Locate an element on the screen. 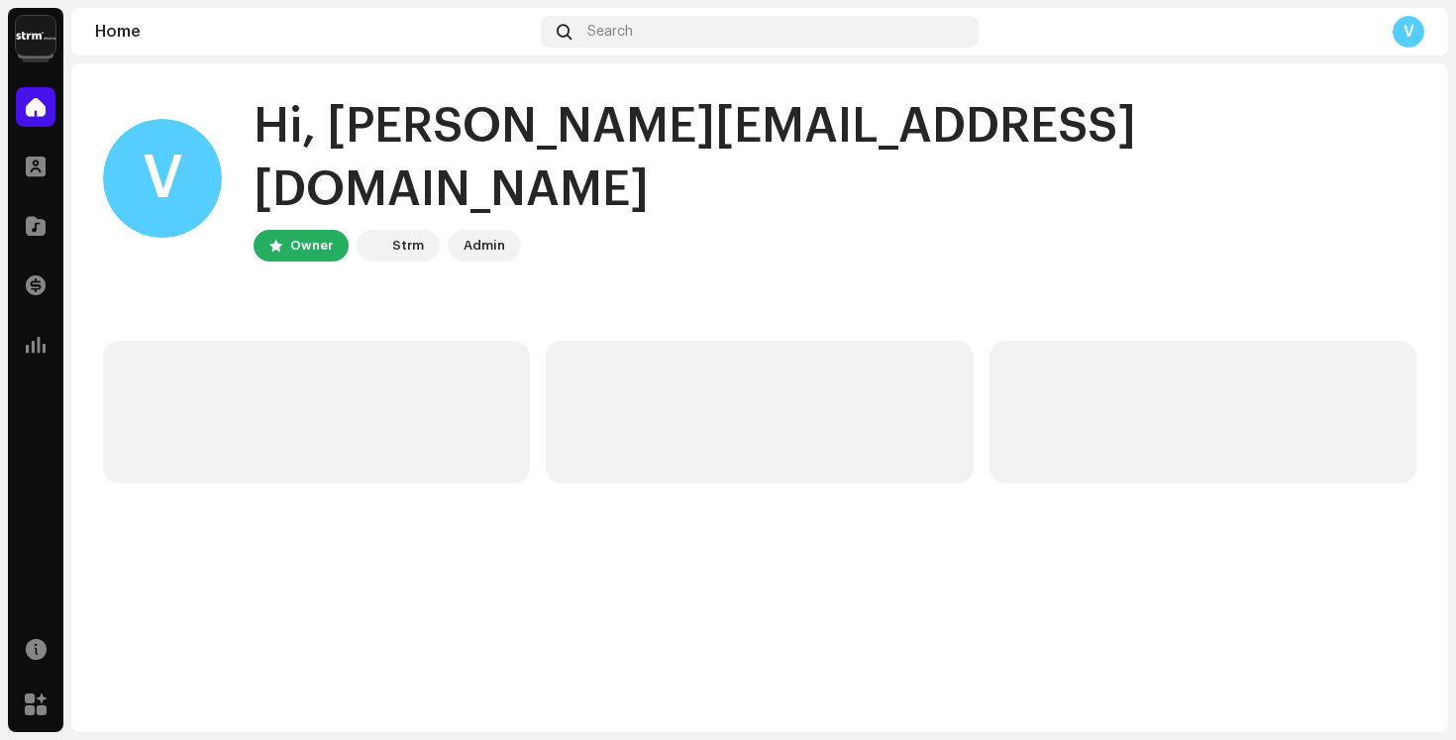  div: Home is located at coordinates (314, 32).